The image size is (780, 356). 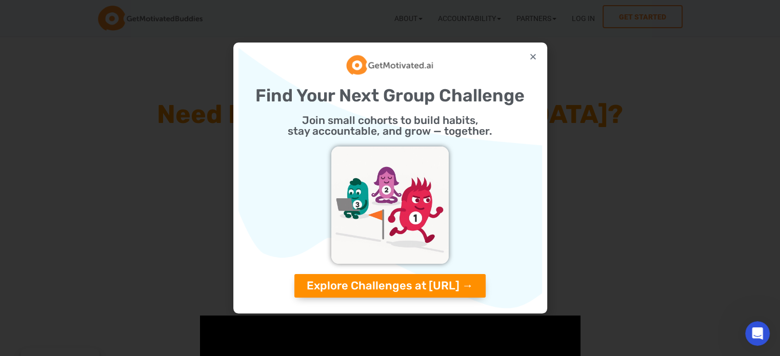 I want to click on h2: Join small cohorts to build habits, stay accountable, and grow — together., so click(x=390, y=126).